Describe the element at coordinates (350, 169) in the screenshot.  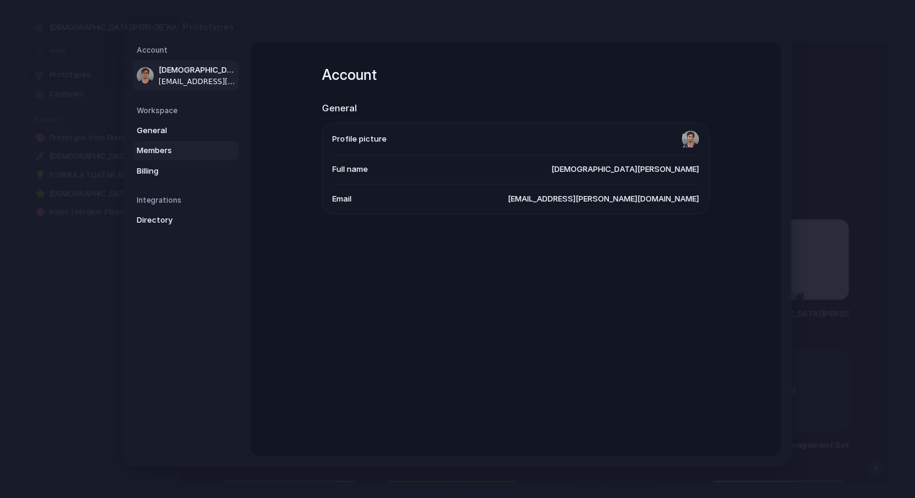
I see `span: Full name` at that location.